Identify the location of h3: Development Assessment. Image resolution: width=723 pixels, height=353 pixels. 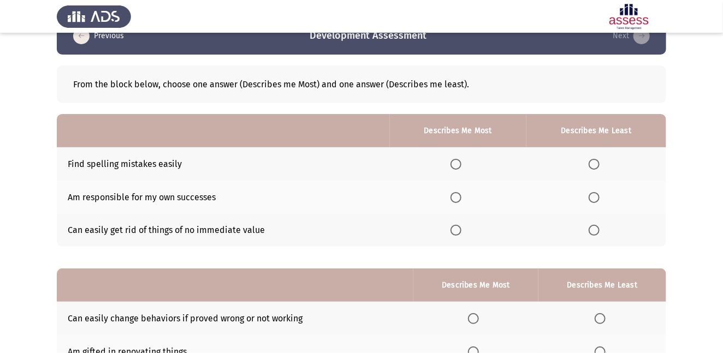
(368, 35).